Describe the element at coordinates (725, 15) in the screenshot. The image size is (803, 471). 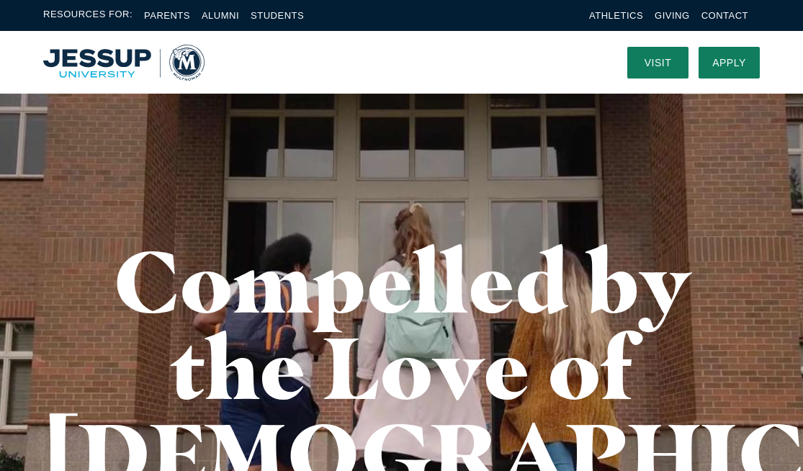
I see `a: Contact` at that location.